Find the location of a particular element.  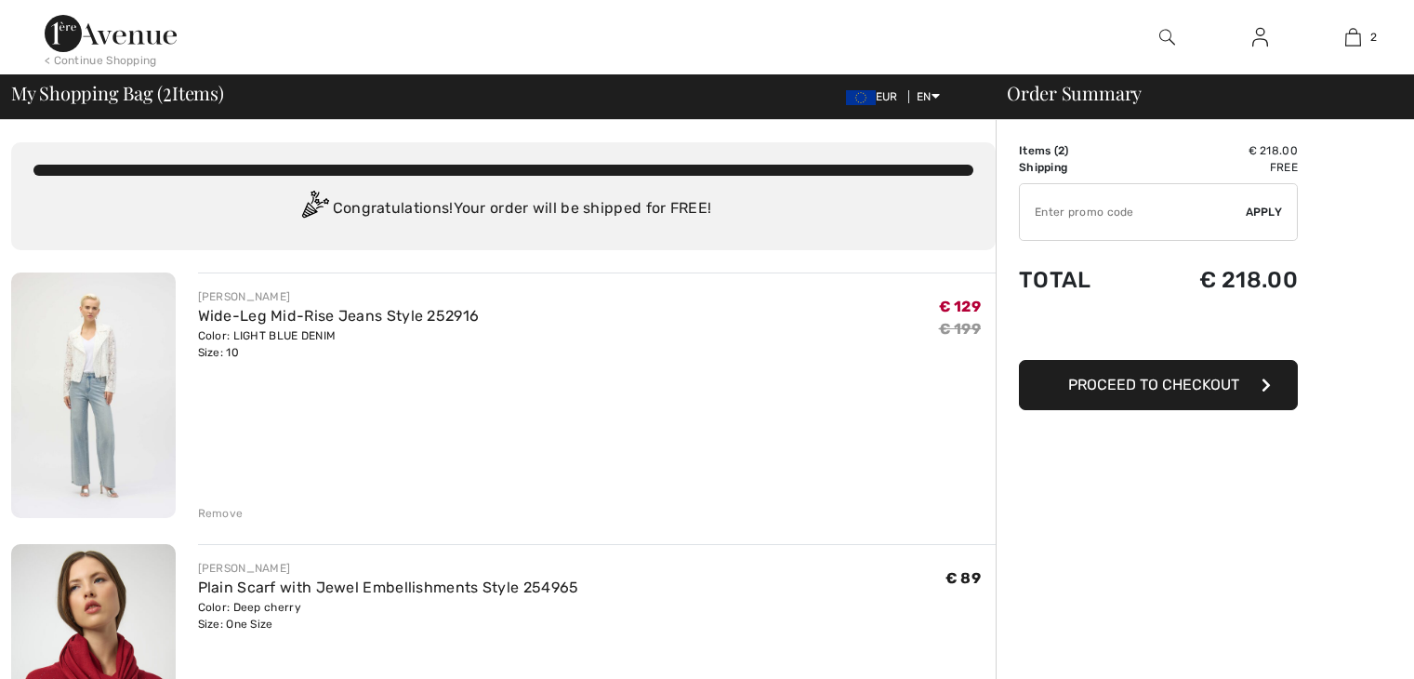

td: Items ( ) is located at coordinates (1078, 151).